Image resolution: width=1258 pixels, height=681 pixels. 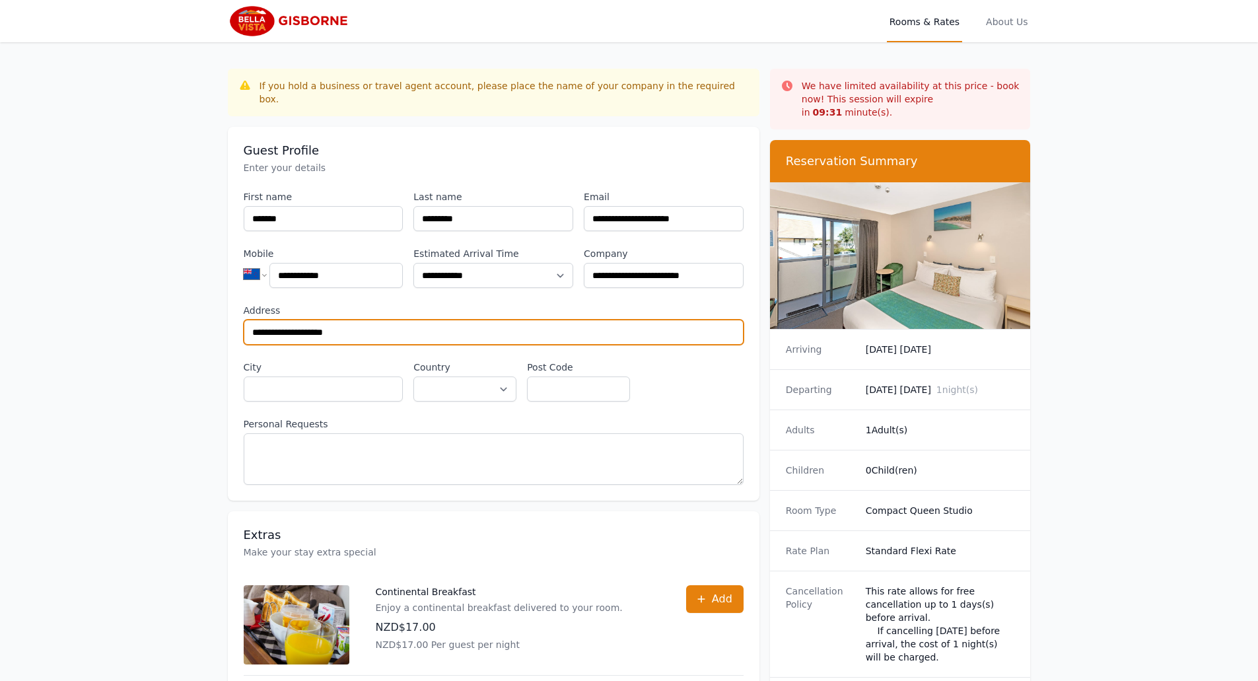 I want to click on dd: 0 Child(ren), so click(x=940, y=470).